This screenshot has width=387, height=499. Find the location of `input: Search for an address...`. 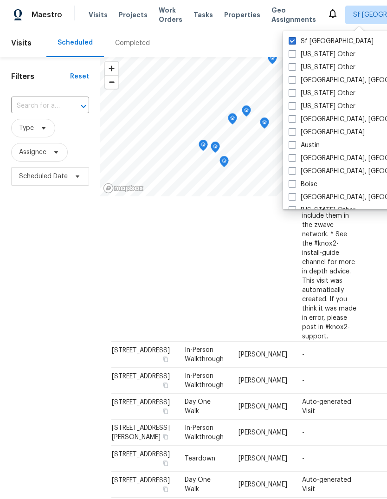

input: Search for an address... is located at coordinates (37, 106).